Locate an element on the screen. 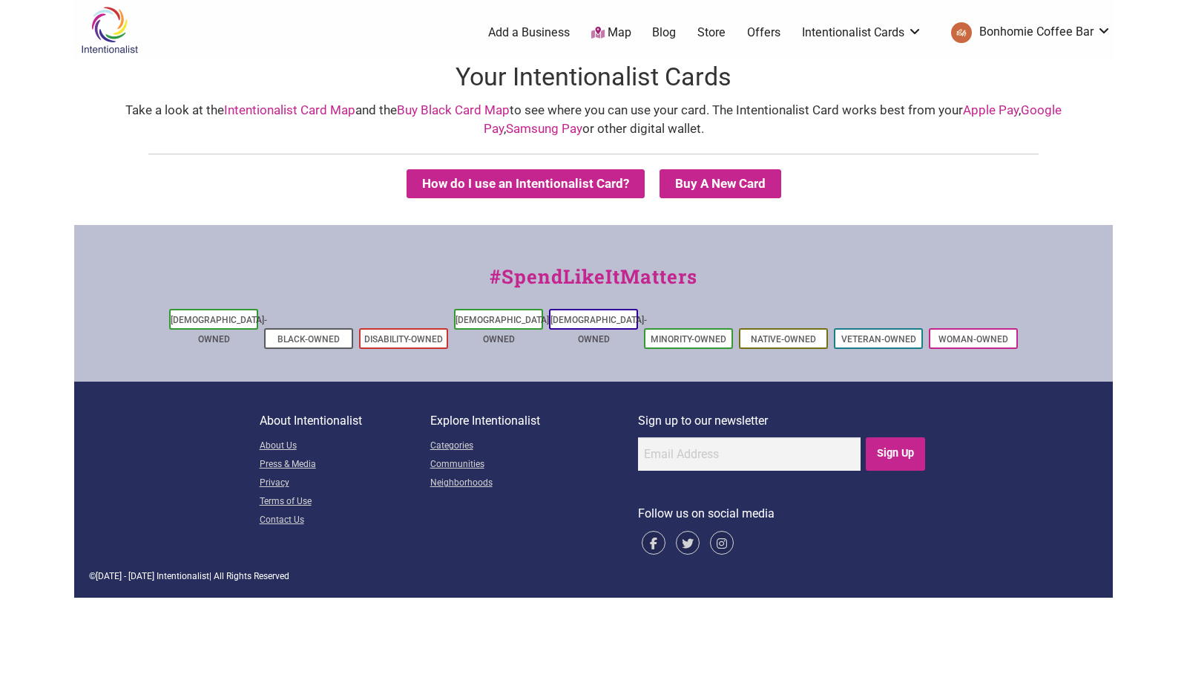  input: Email Address is located at coordinates (750, 453).